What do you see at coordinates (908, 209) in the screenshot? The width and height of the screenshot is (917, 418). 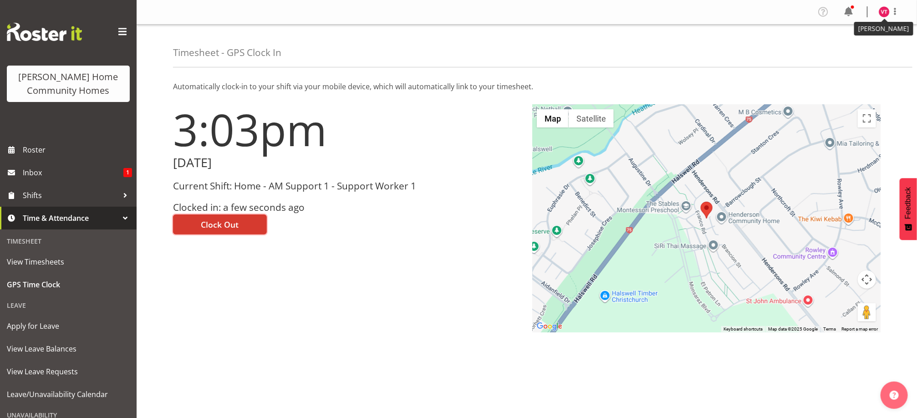 I see `button: Feedback - Show survey` at bounding box center [908, 209].